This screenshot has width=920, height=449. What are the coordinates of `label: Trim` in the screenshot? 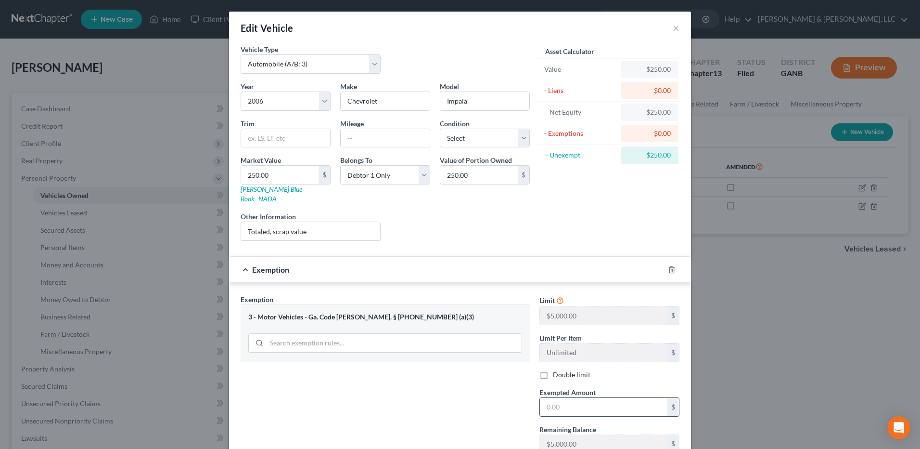 It's located at (247, 123).